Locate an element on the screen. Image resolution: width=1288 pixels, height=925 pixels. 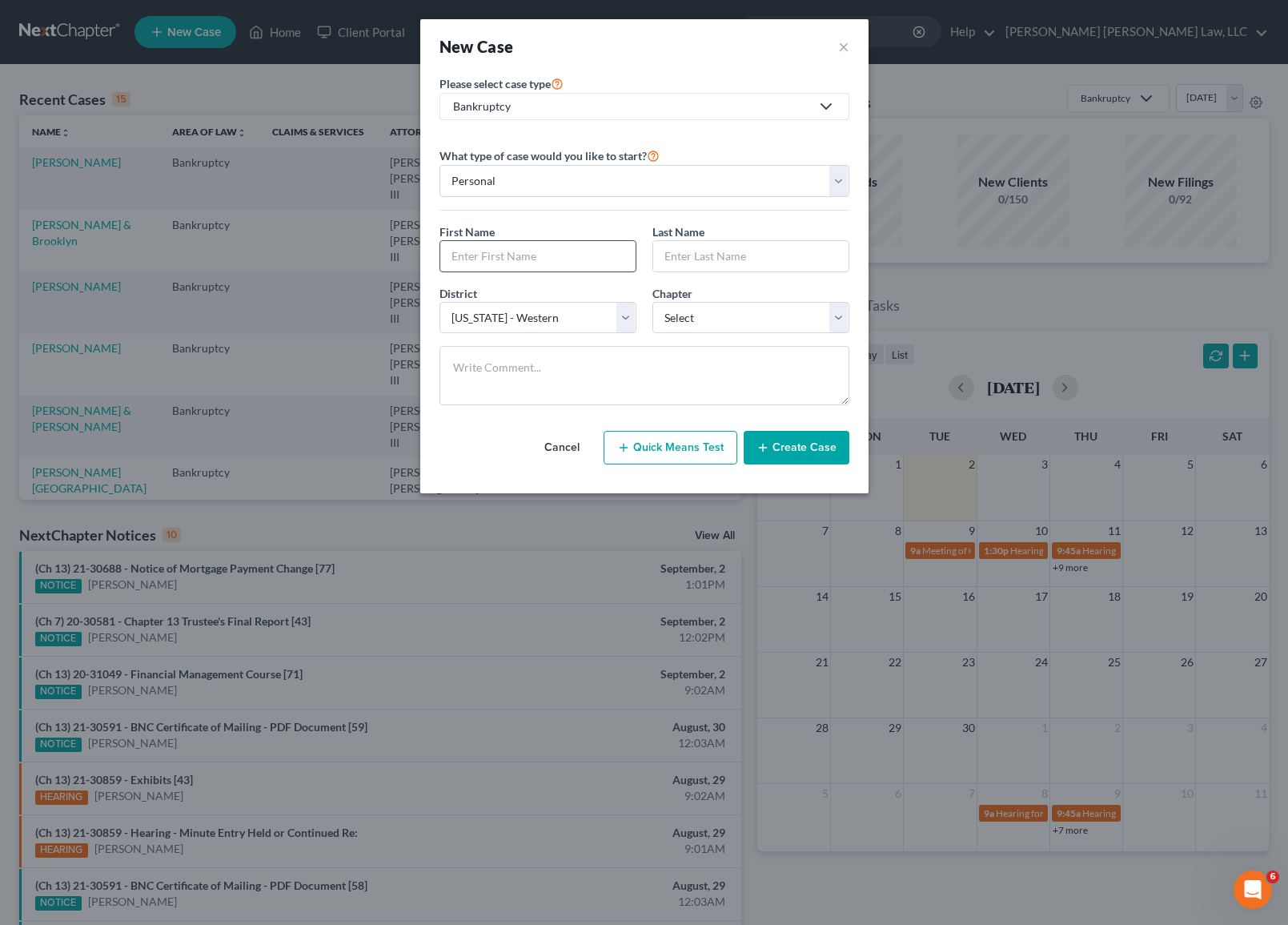
label: What type of case would you like to start? is located at coordinates (550, 155).